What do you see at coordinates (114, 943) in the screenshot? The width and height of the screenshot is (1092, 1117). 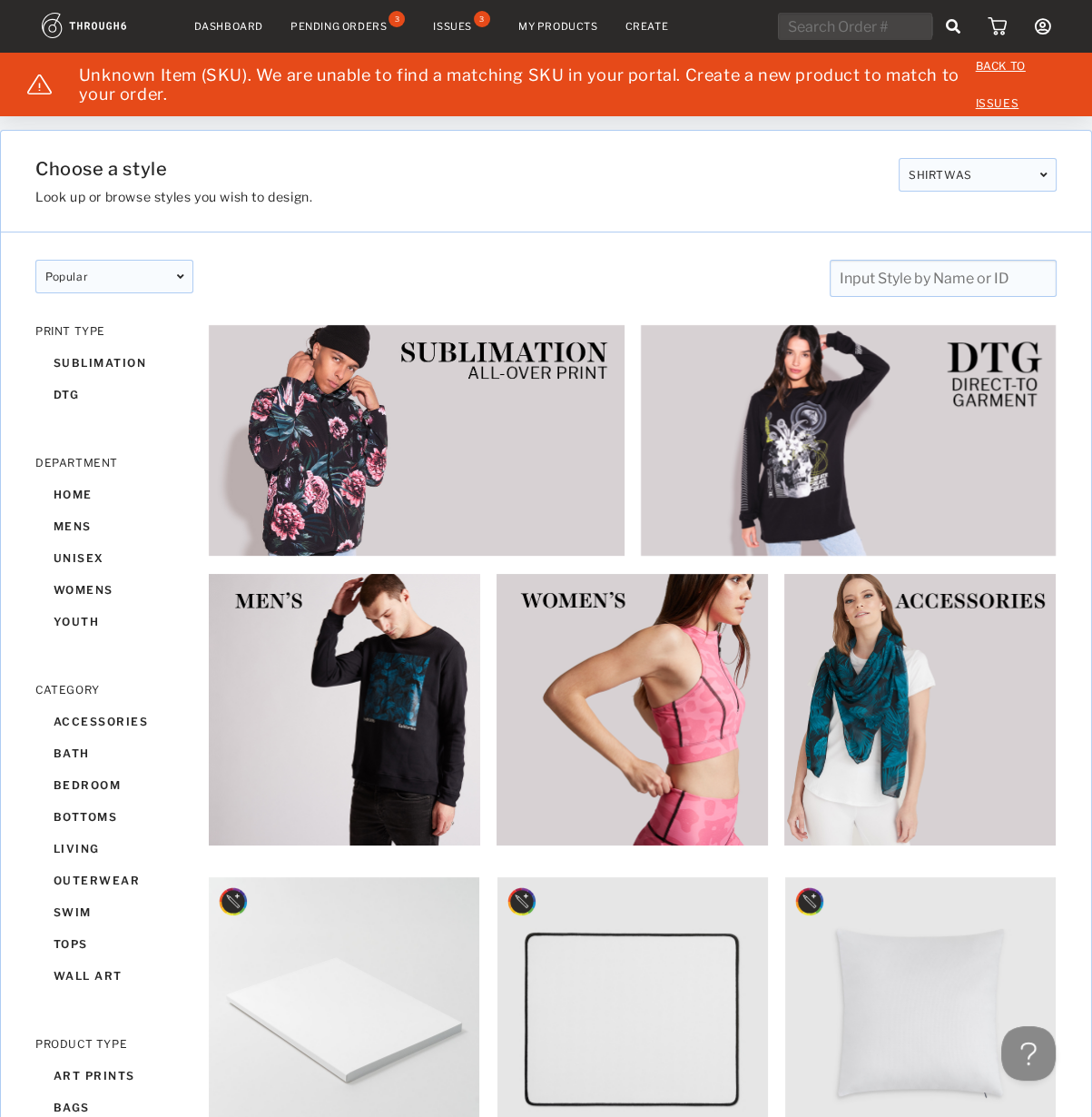 I see `div: tops` at bounding box center [114, 943].